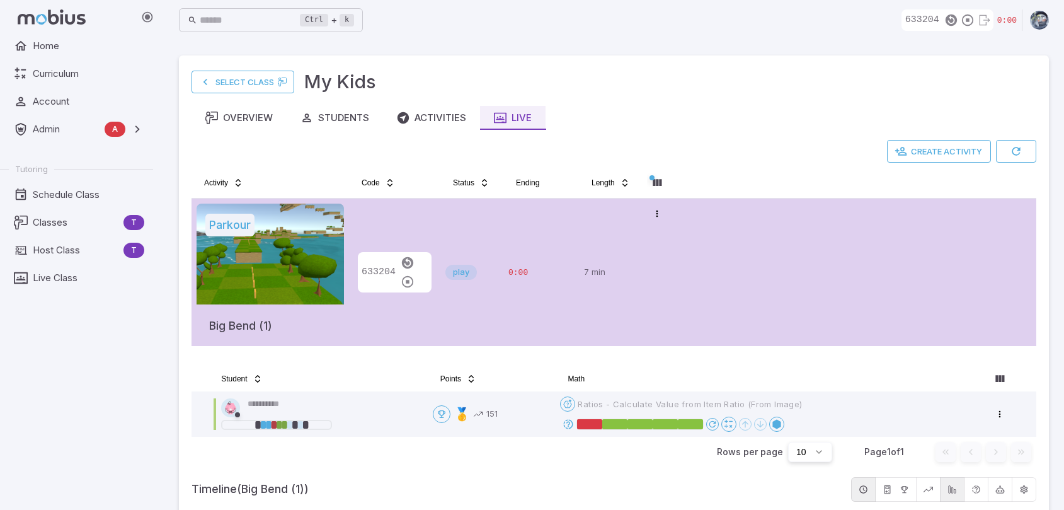  Describe the element at coordinates (471, 183) in the screenshot. I see `button: Status` at that location.